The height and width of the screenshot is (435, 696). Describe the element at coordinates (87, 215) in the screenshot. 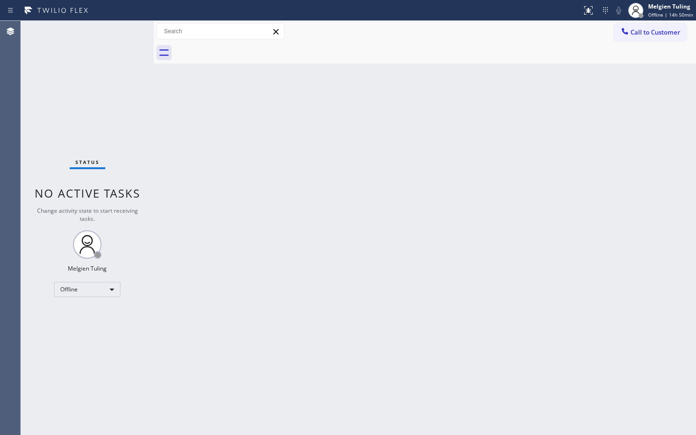

I see `span: Change activity state to start receiving tasks.` at that location.